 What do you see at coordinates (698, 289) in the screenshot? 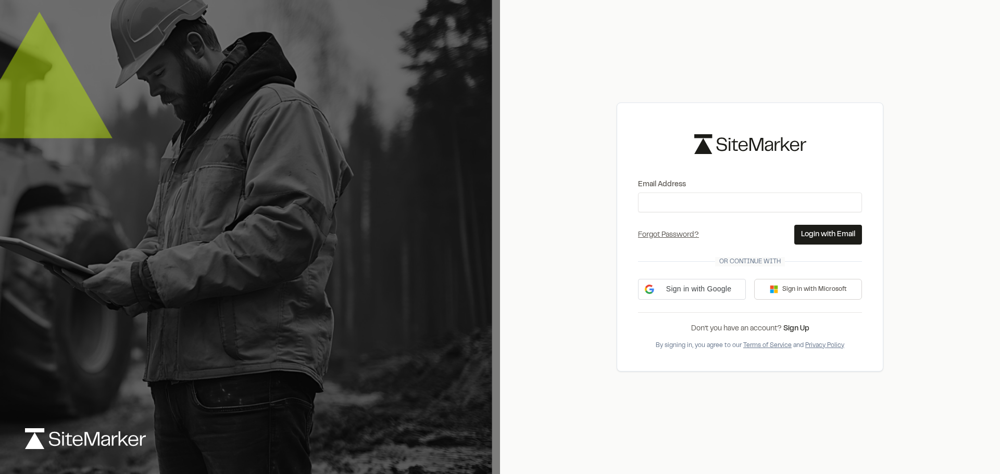
I see `span: Sign in with Google` at bounding box center [698, 289].